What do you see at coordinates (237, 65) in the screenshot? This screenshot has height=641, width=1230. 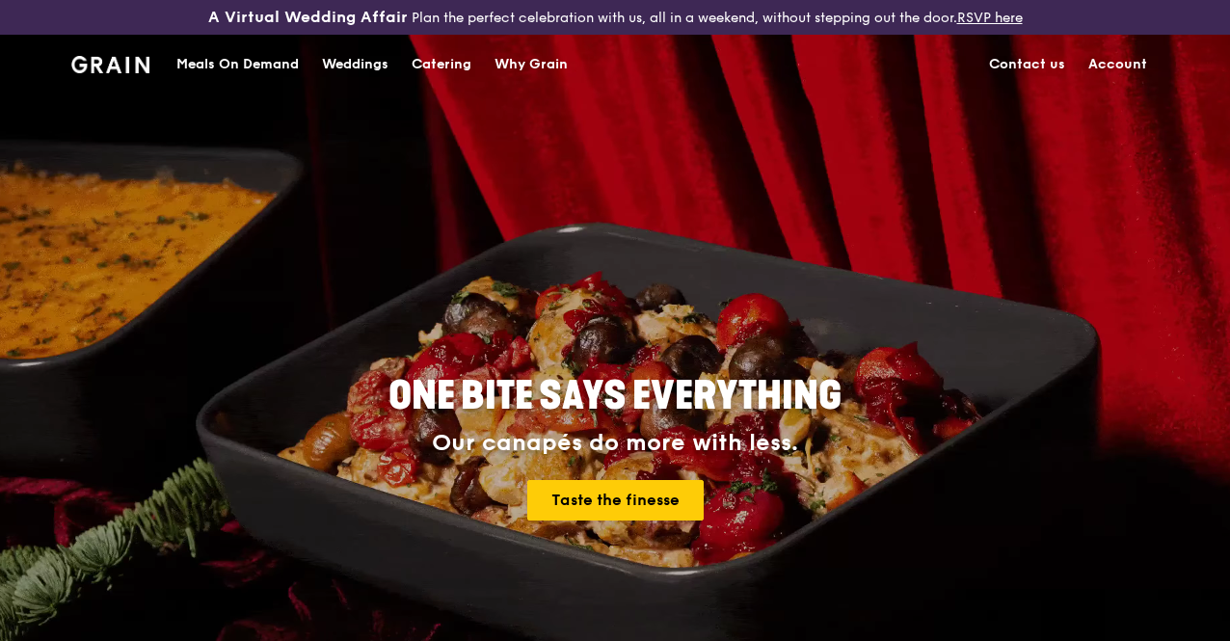 I see `div: Meals On Demand` at bounding box center [237, 65].